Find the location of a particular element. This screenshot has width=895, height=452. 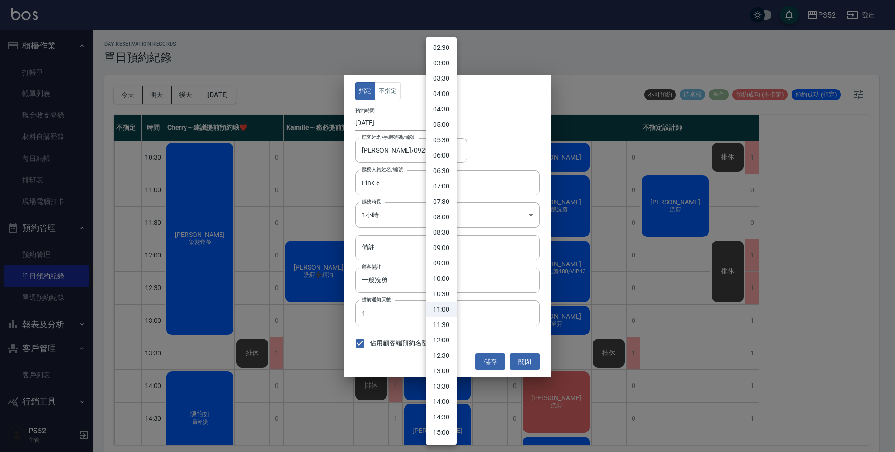

li: 06:30 is located at coordinates (441, 171).